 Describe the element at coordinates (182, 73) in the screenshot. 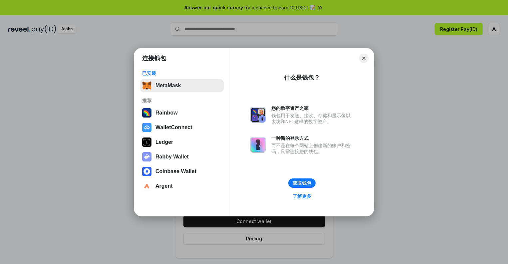

I see `div: 已安装` at that location.